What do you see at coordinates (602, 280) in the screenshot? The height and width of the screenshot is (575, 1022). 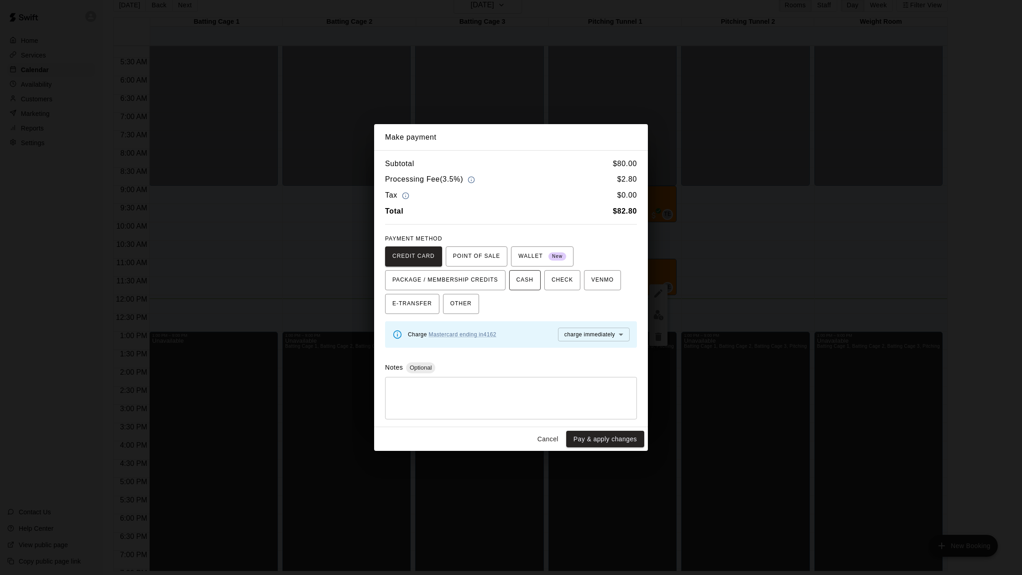 I see `span: VENMO` at bounding box center [602, 280].